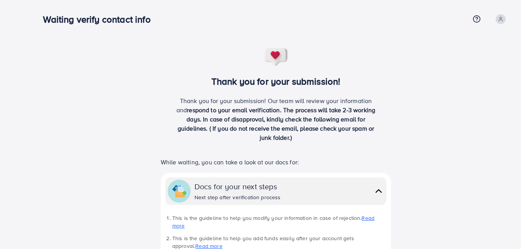 Image resolution: width=521 pixels, height=249 pixels. What do you see at coordinates (276, 162) in the screenshot?
I see `p: While waiting, you can take a look at our docs for:` at bounding box center [276, 162].